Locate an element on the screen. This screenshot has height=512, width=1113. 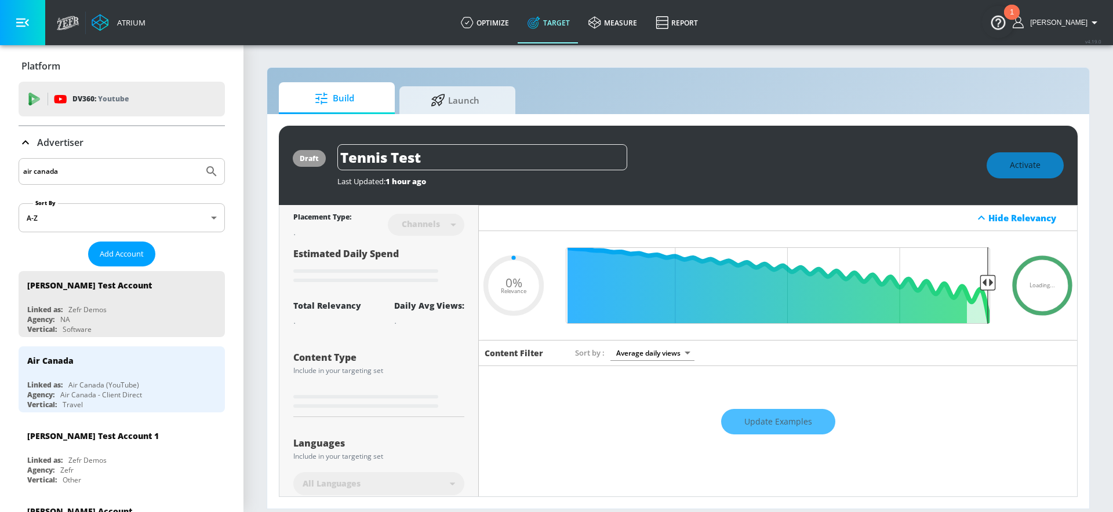
div: Placement Type: is located at coordinates (322, 218).